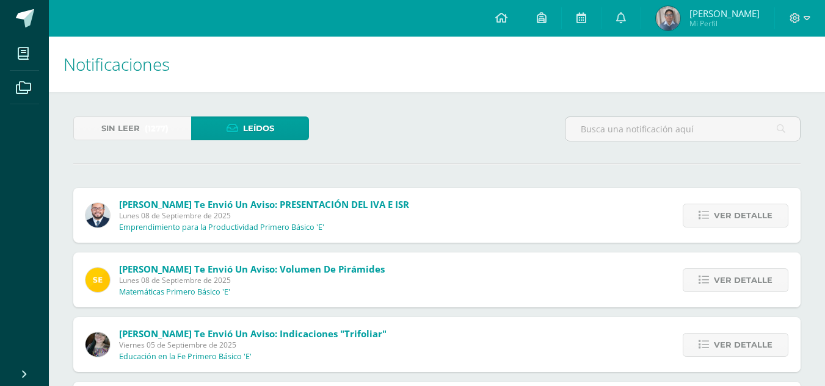 The width and height of the screenshot is (825, 386). Describe the element at coordinates (668, 18) in the screenshot. I see `img: 4b3193a9a6b9d84d82606705fbbd4e56.png` at that location.